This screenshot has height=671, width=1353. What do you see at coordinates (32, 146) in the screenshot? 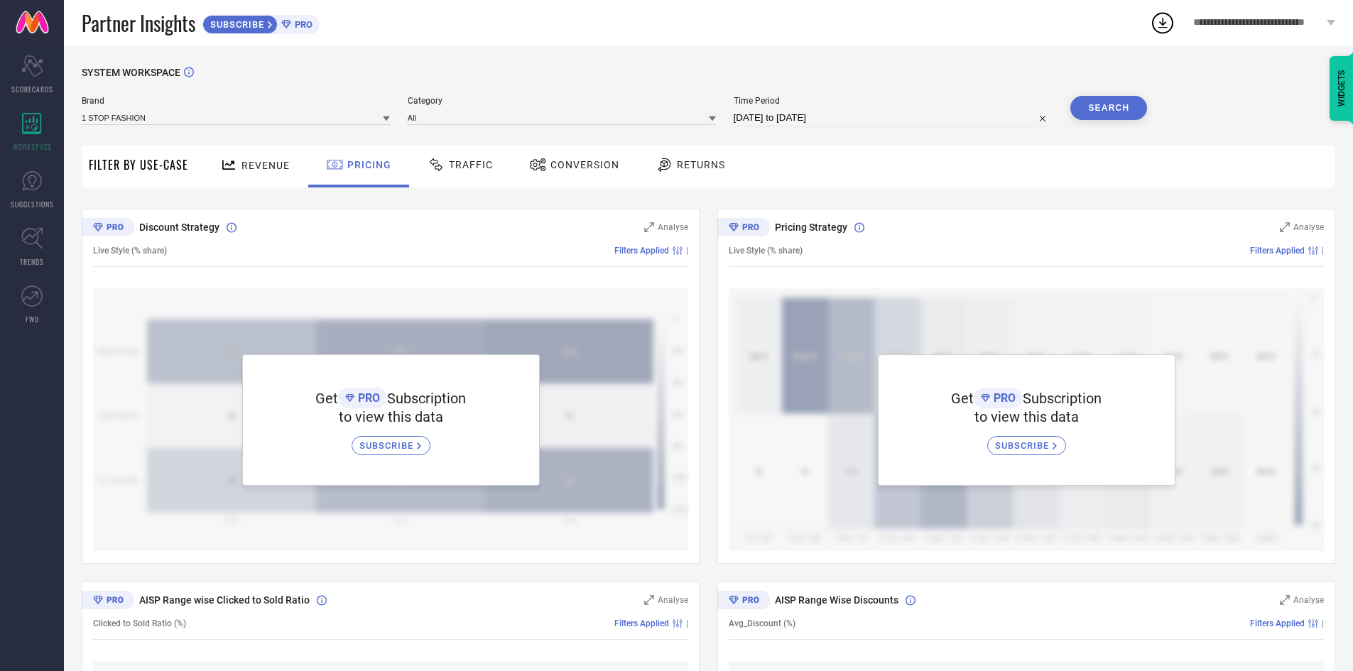
I see `span: WORKSPACE` at bounding box center [32, 146].